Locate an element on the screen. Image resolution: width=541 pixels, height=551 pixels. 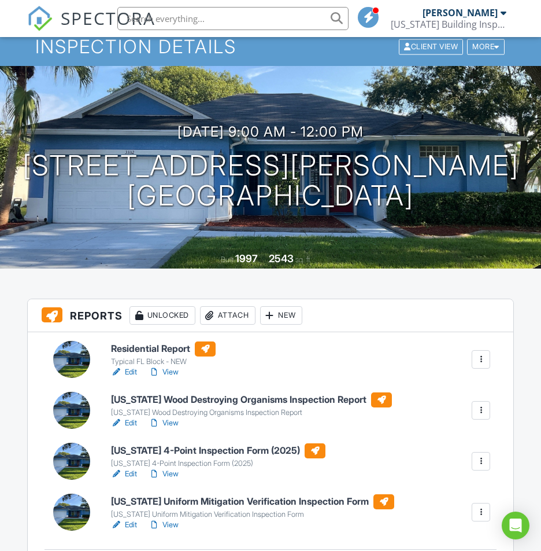
div: 2543 is located at coordinates (281, 258).